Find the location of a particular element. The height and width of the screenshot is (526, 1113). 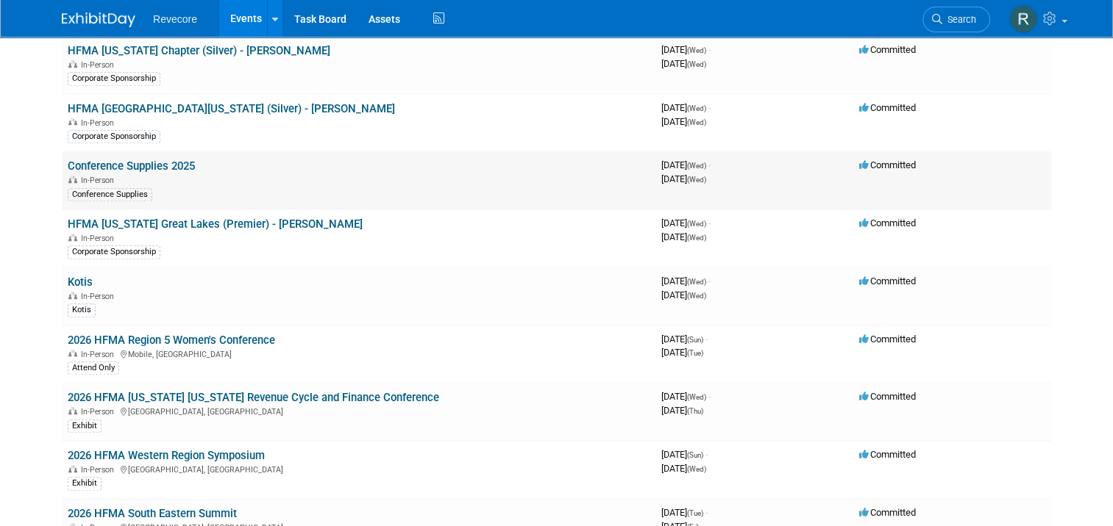

div: Conference Supplies is located at coordinates (110, 195).